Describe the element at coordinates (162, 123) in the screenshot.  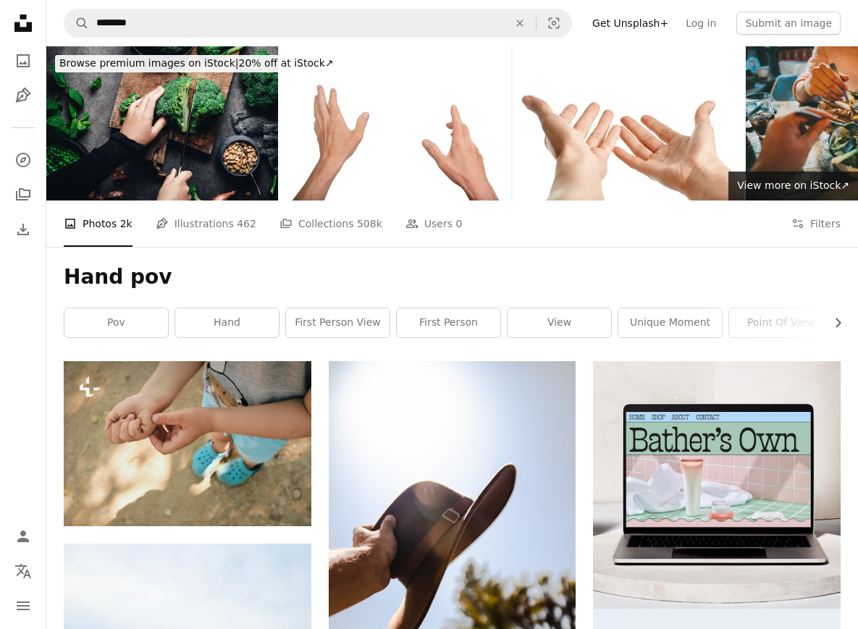
I see `img: Woman cutting fresh broccoli` at that location.